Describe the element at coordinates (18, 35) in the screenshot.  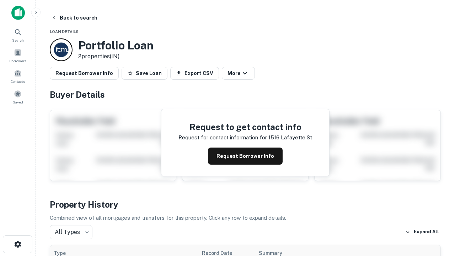
I see `div: Search` at that location.